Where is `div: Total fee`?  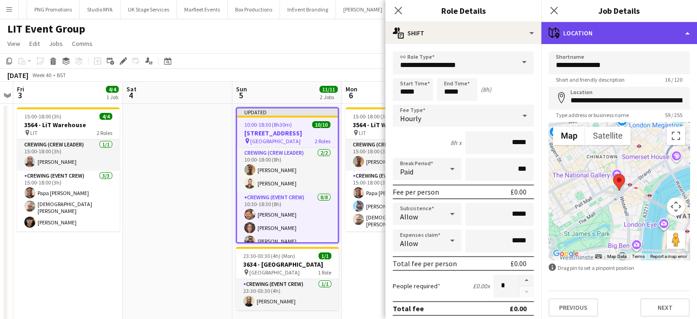 div: Total fee is located at coordinates (408, 308).